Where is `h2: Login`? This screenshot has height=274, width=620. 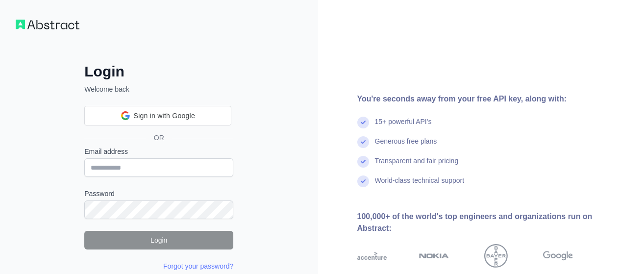 h2: Login is located at coordinates (159, 72).